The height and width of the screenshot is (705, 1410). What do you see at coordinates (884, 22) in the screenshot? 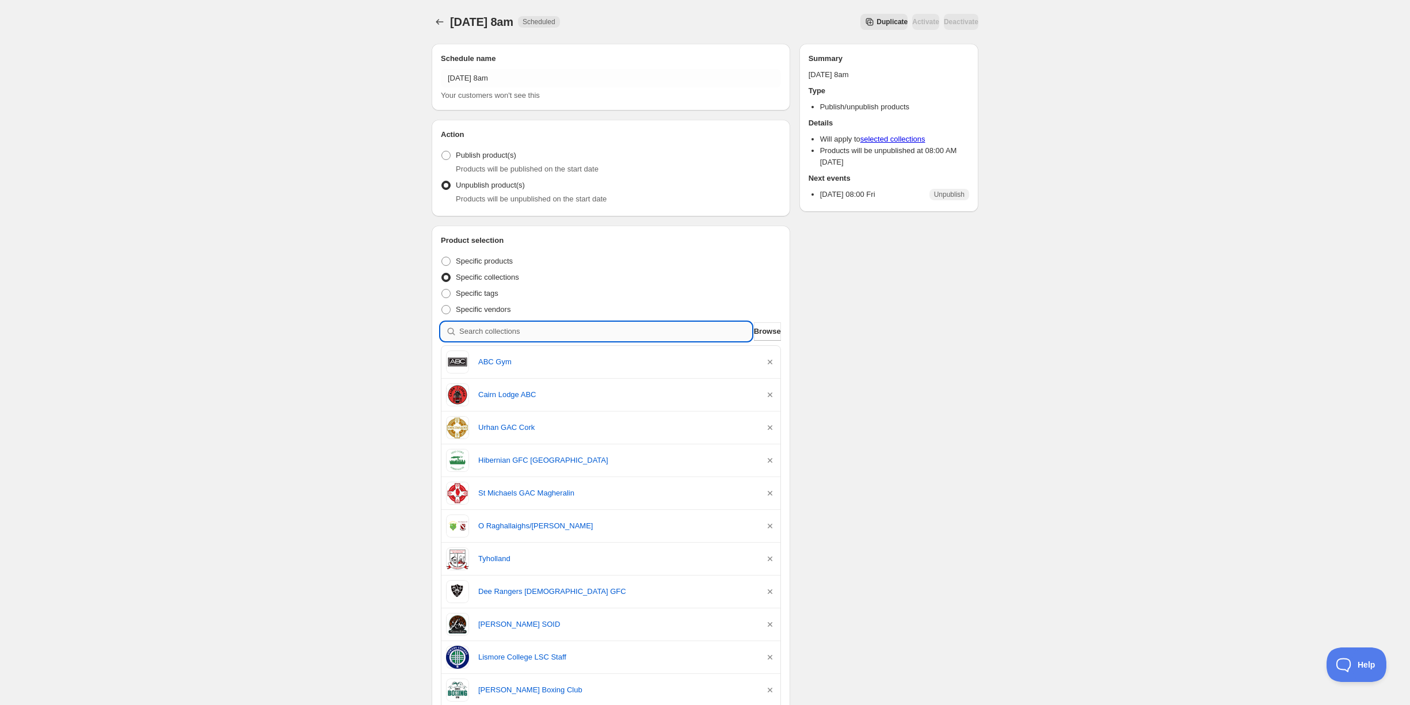
I see `button: Secondary action label` at bounding box center [884, 22].